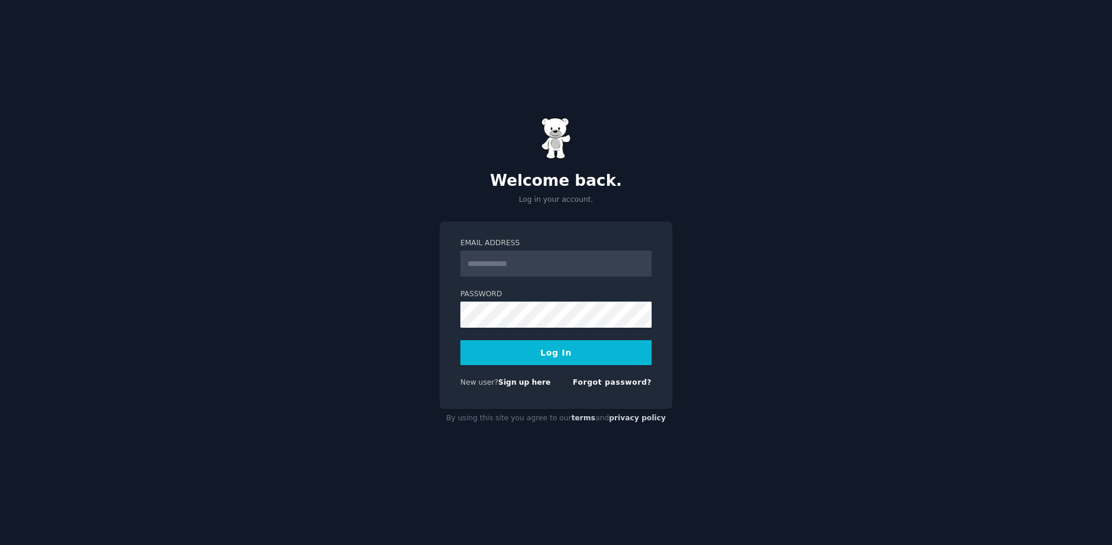  What do you see at coordinates (524, 382) in the screenshot?
I see `a: Sign up here` at bounding box center [524, 382].